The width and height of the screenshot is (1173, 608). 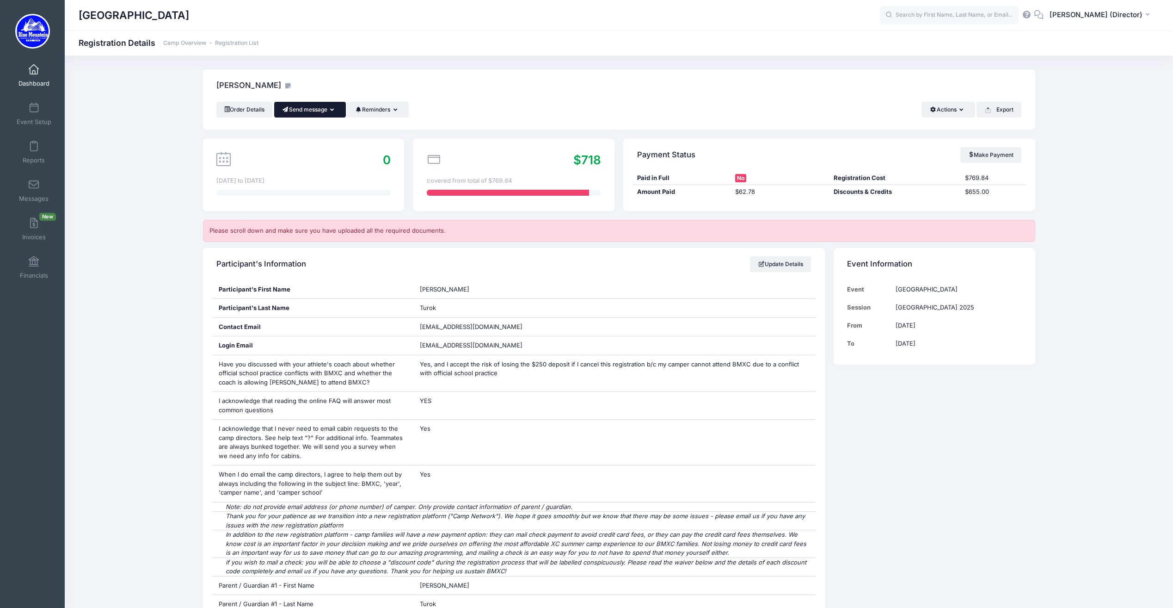 What do you see at coordinates (869, 289) in the screenshot?
I see `td: Event` at bounding box center [869, 289].